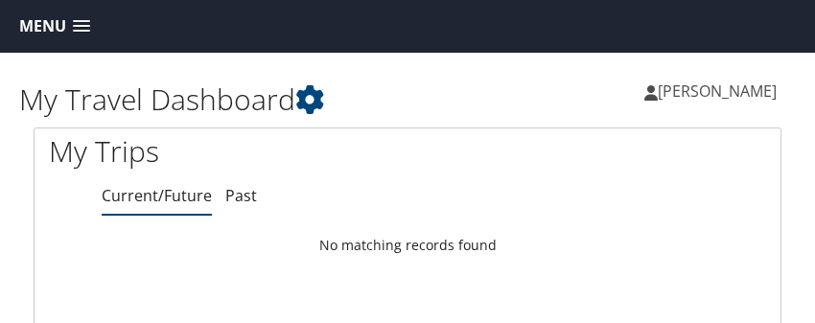 The width and height of the screenshot is (815, 323). I want to click on span: Menu, so click(42, 26).